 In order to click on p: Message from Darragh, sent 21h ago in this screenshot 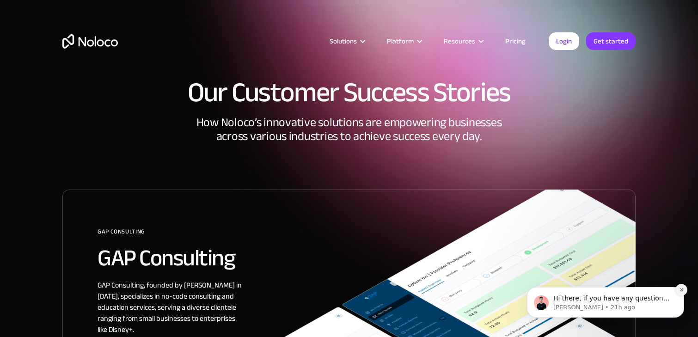, I will do `click(100, 79)`.